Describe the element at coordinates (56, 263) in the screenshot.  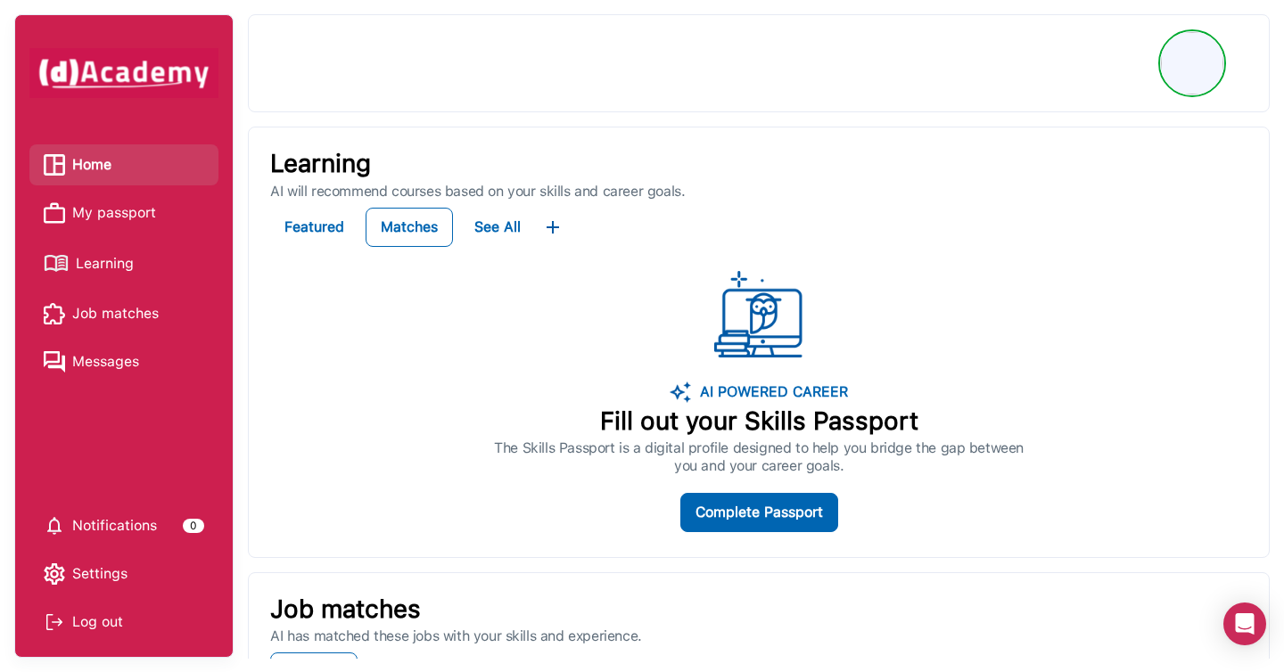
I see `img: Learning icon` at that location.